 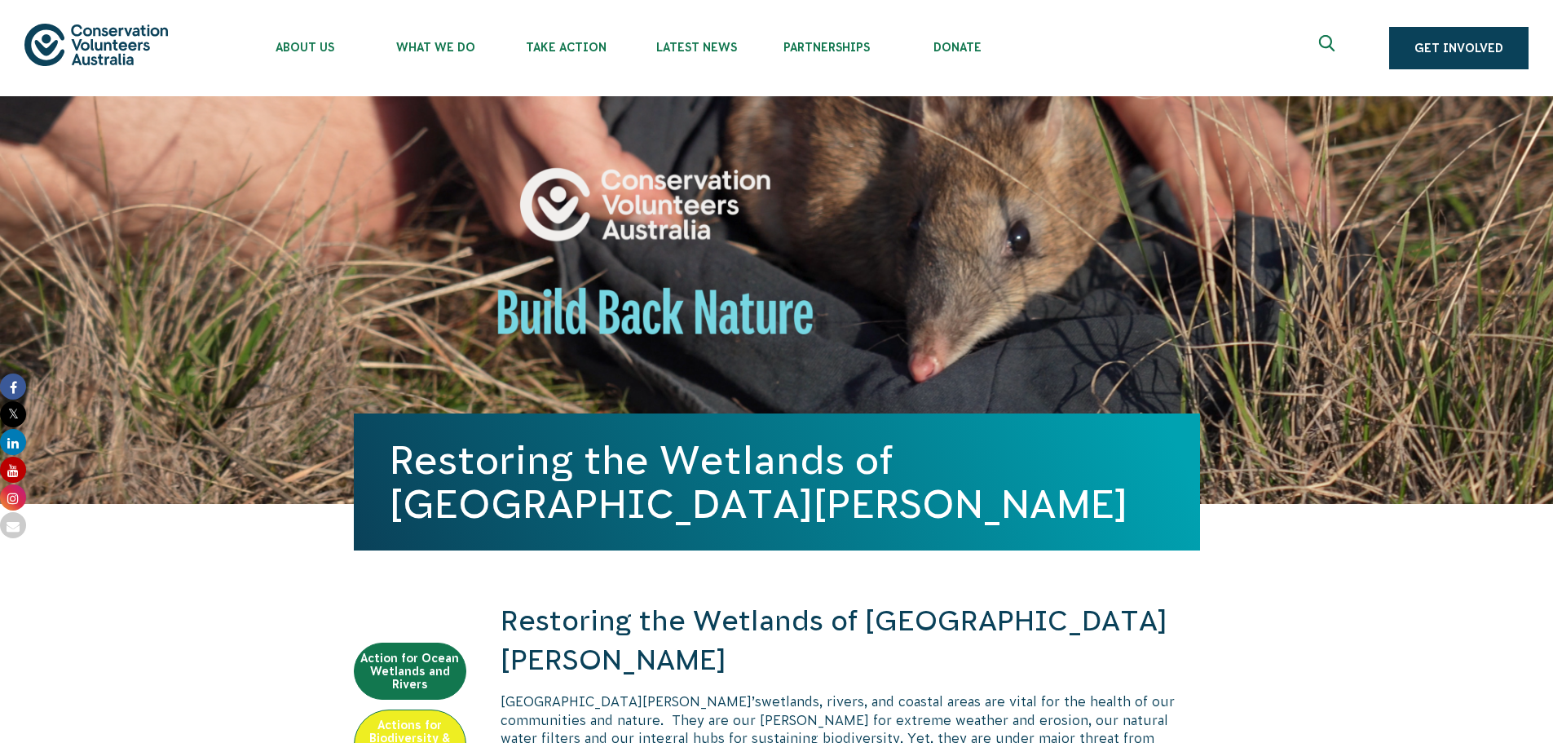 What do you see at coordinates (696, 47) in the screenshot?
I see `span: Latest News` at bounding box center [696, 47].